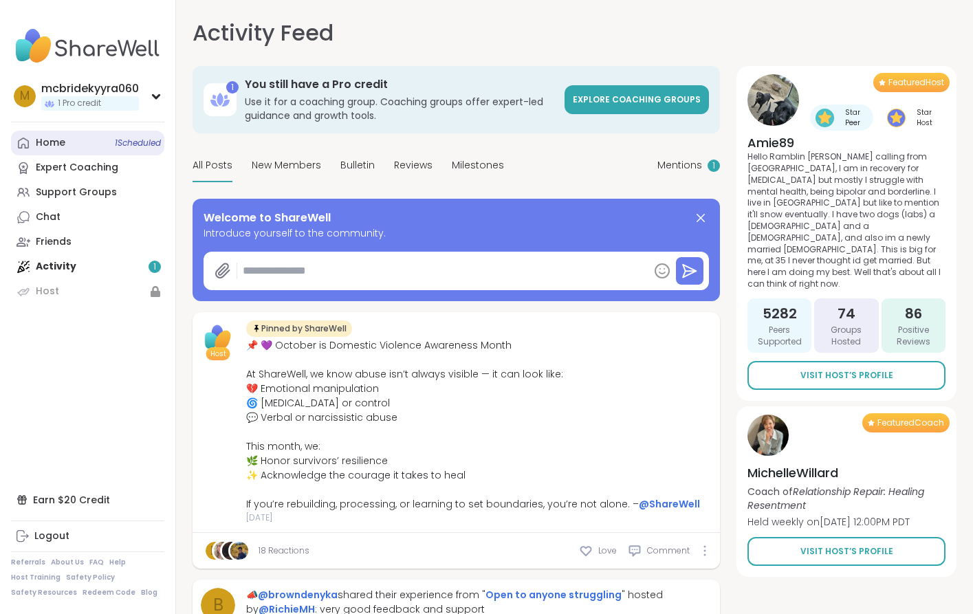 This screenshot has width=973, height=614. What do you see at coordinates (212, 165) in the screenshot?
I see `span: All Posts` at bounding box center [212, 165].